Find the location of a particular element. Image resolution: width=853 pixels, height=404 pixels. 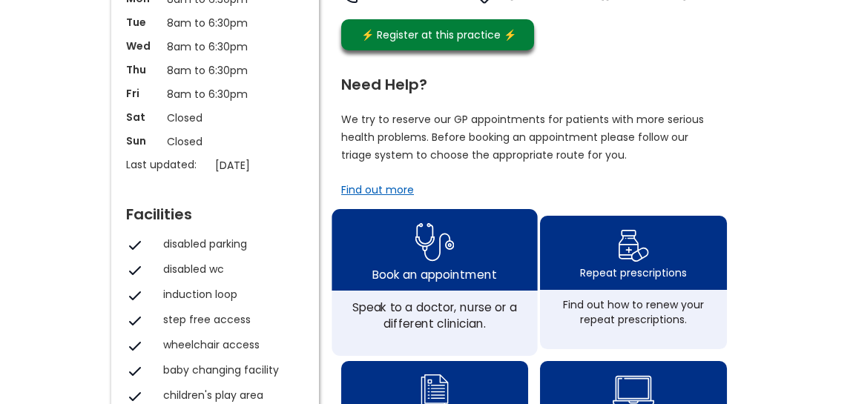

div: ⚡️ Register at this practice ⚡️ is located at coordinates (439, 35).